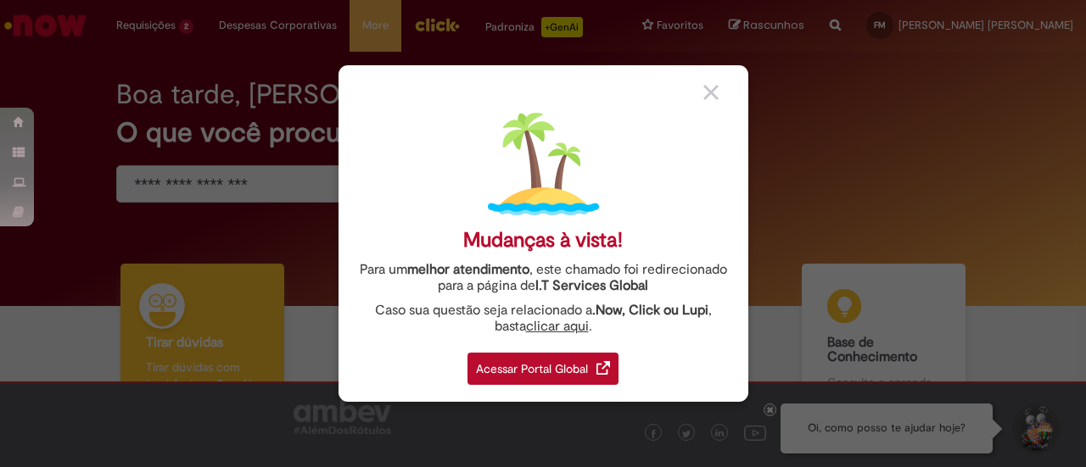  Describe the element at coordinates (543, 369) in the screenshot. I see `div: Acessar Portal Global` at that location.